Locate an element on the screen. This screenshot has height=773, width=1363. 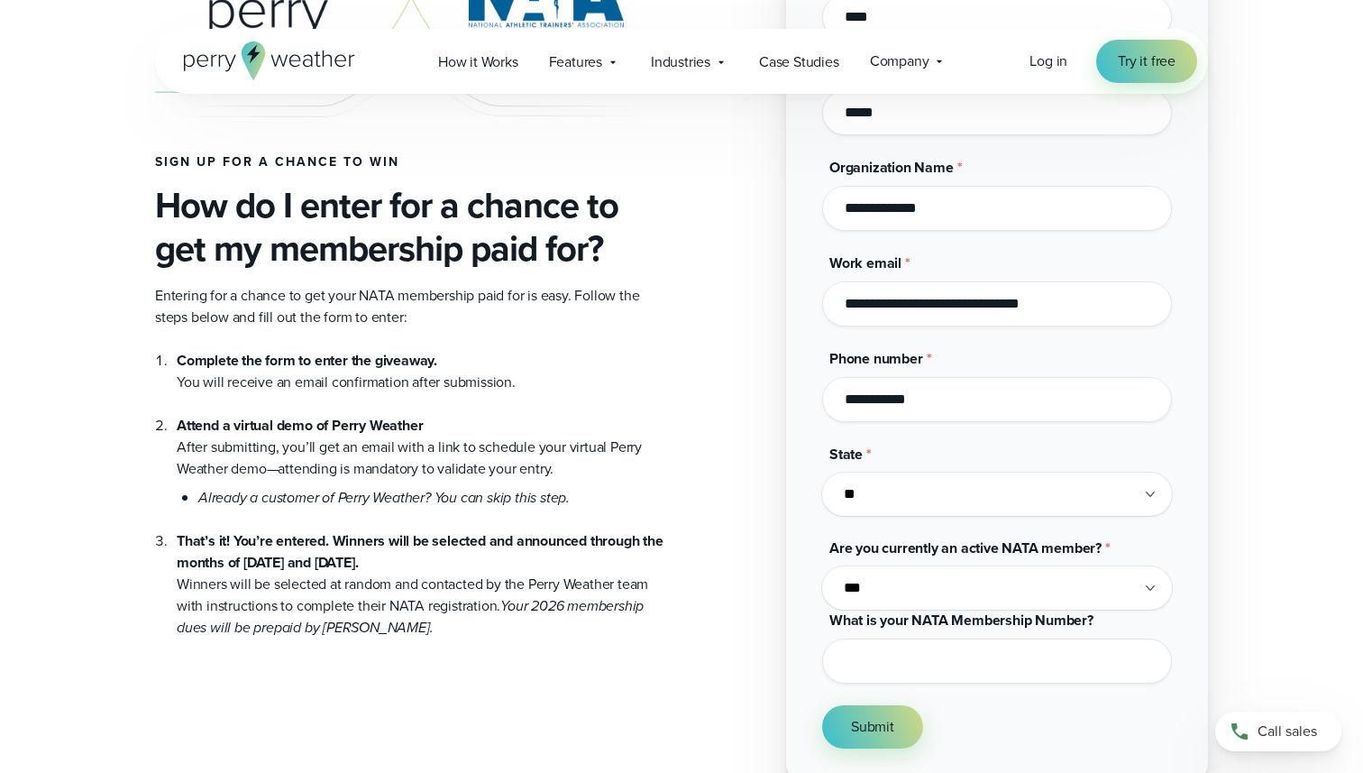
span: Log in is located at coordinates (1048, 60).